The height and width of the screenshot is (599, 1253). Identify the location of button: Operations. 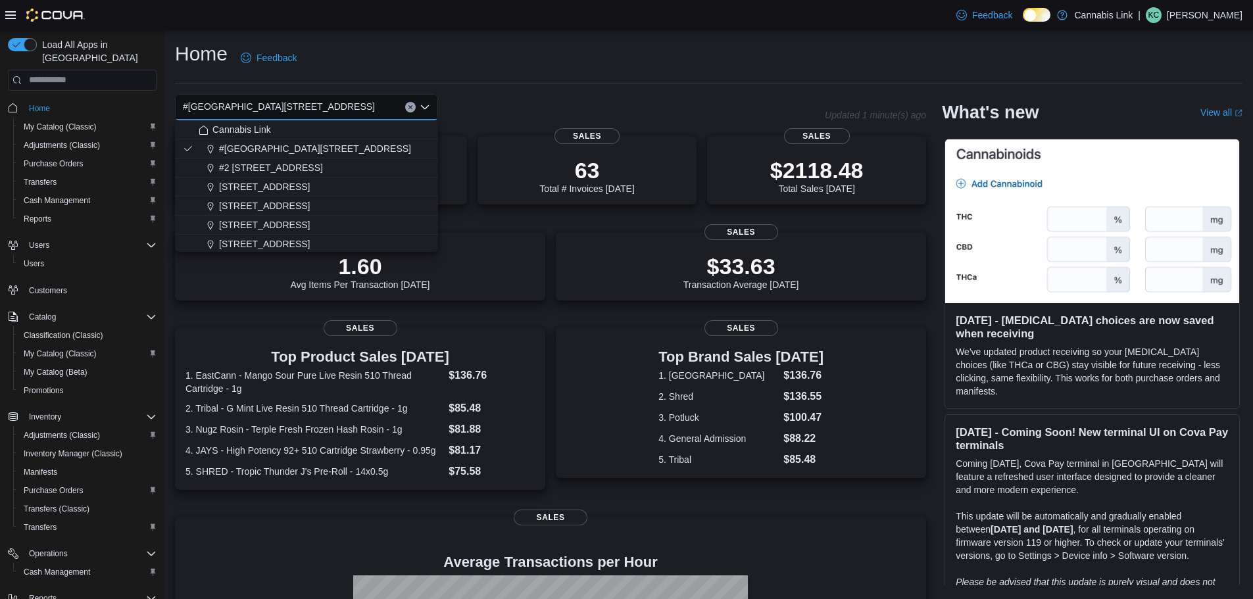
(48, 554).